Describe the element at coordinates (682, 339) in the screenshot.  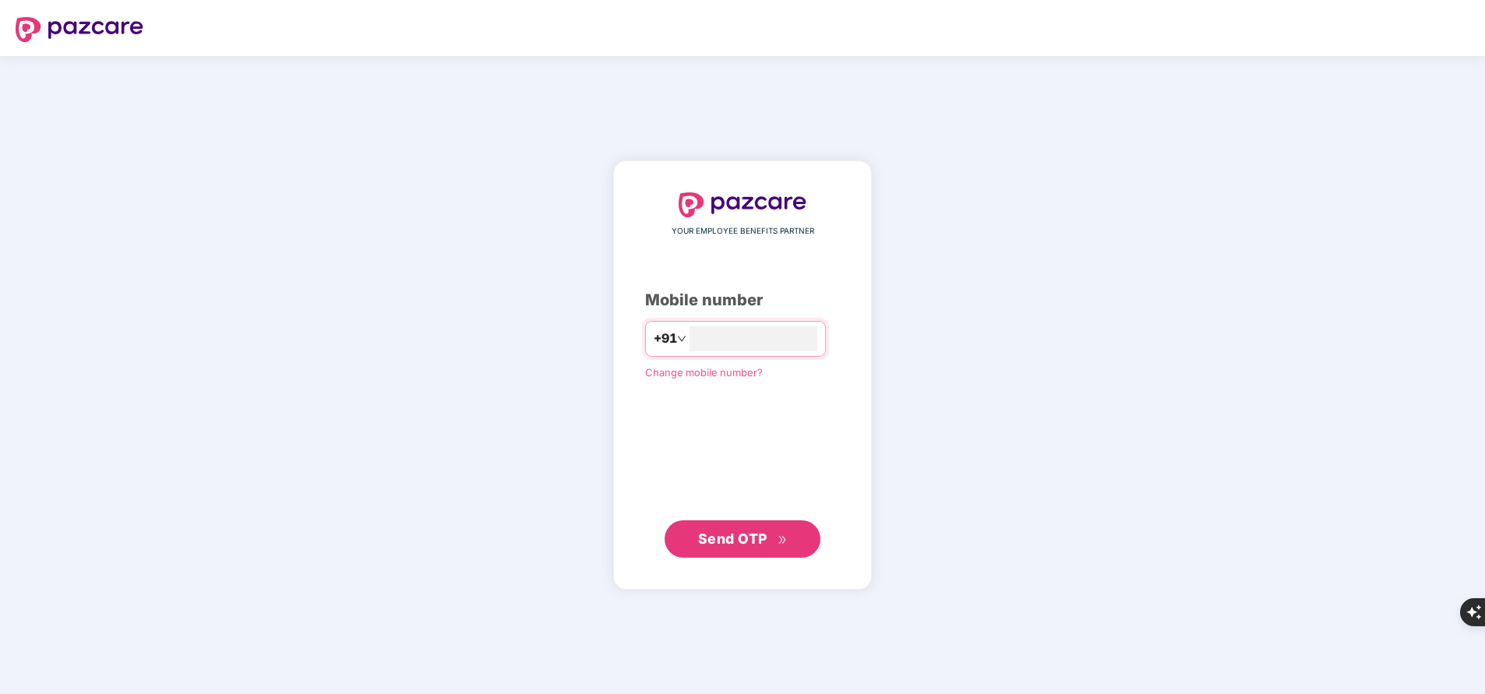
I see `span: down` at that location.